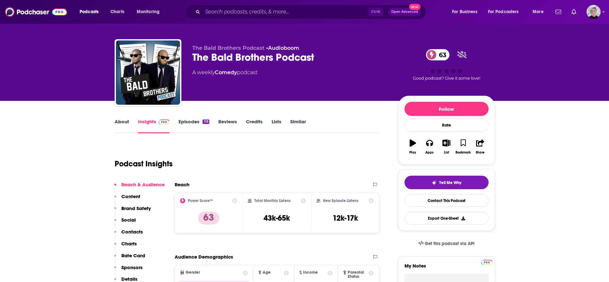 The width and height of the screenshot is (609, 282). I want to click on h2: Power Score™, so click(200, 201).